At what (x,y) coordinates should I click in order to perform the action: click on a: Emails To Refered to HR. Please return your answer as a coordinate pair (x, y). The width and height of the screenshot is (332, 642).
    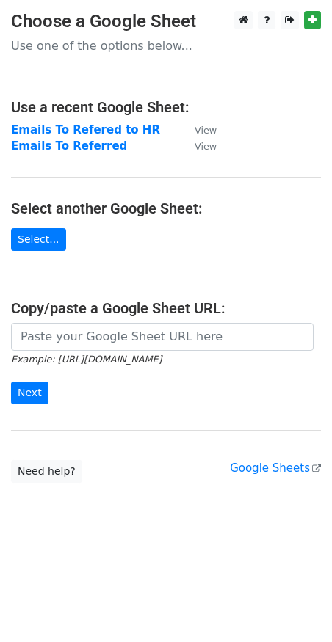
    Looking at the image, I should click on (85, 130).